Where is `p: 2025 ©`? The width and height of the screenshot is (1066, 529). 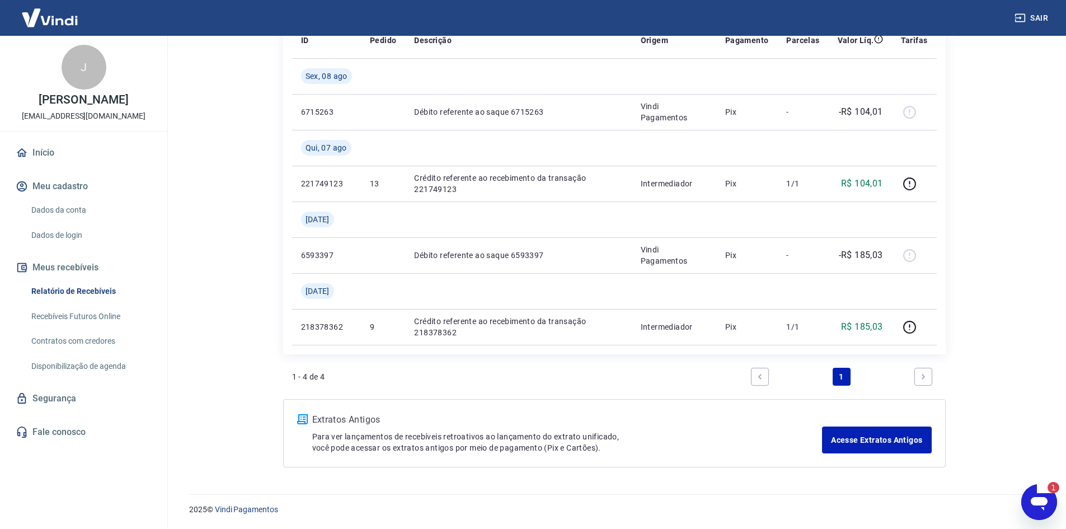
p: 2025 © is located at coordinates (614, 509).